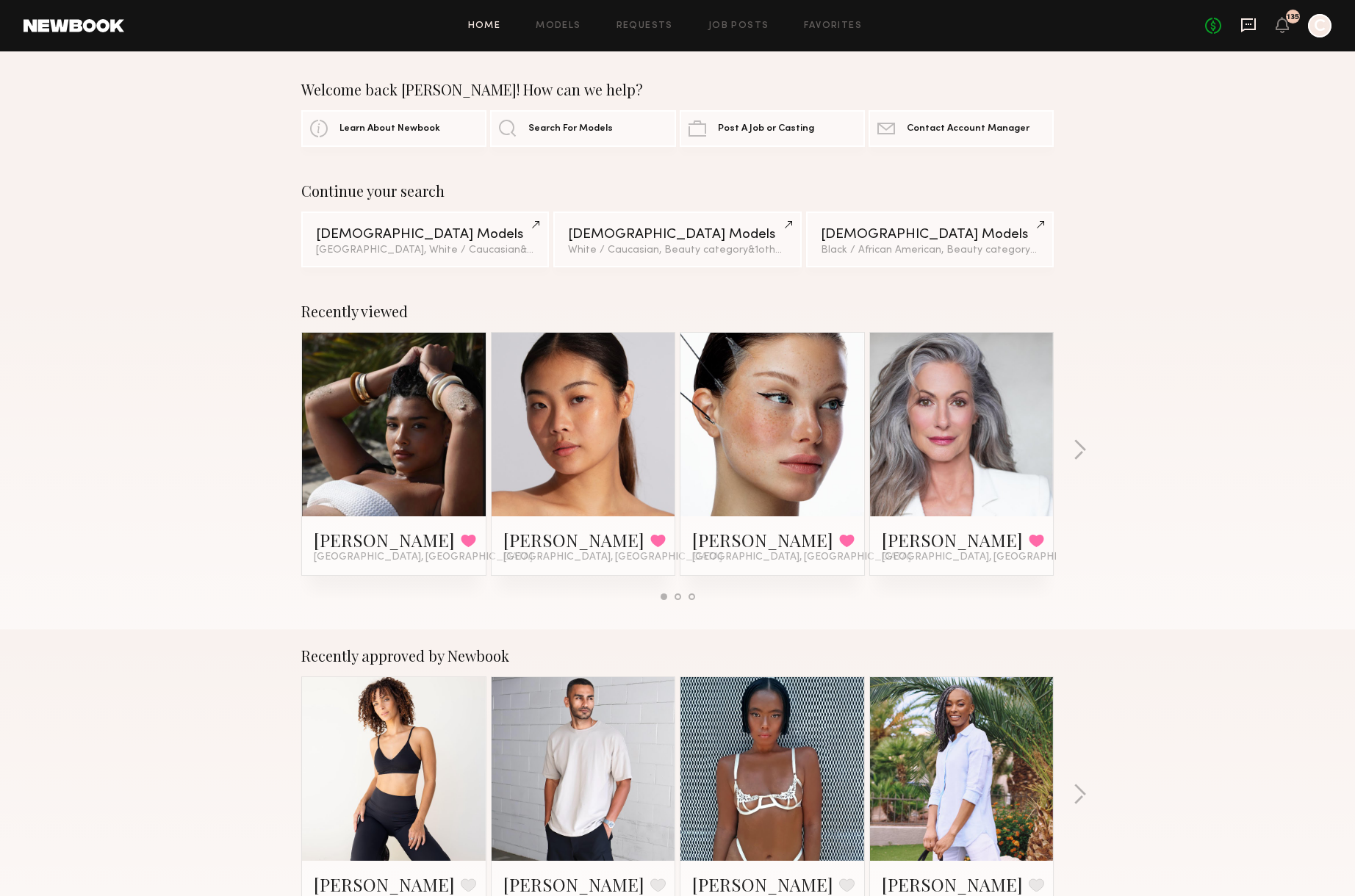 This screenshot has height=896, width=1355. I want to click on a: Requests, so click(644, 26).